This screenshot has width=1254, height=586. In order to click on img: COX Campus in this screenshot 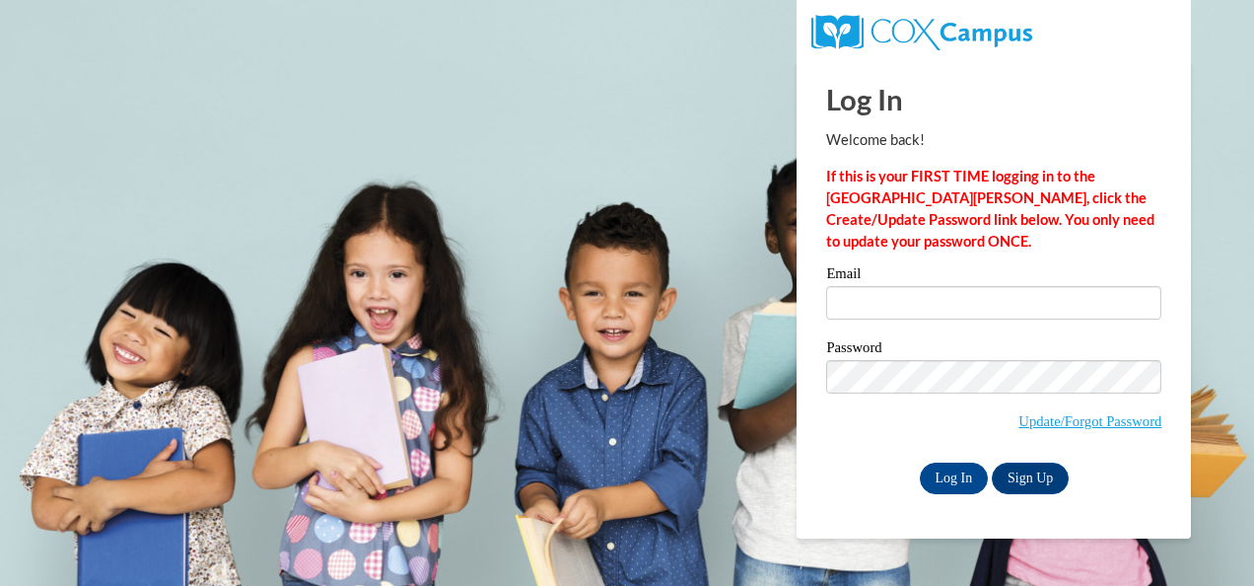, I will do `click(921, 33)`.